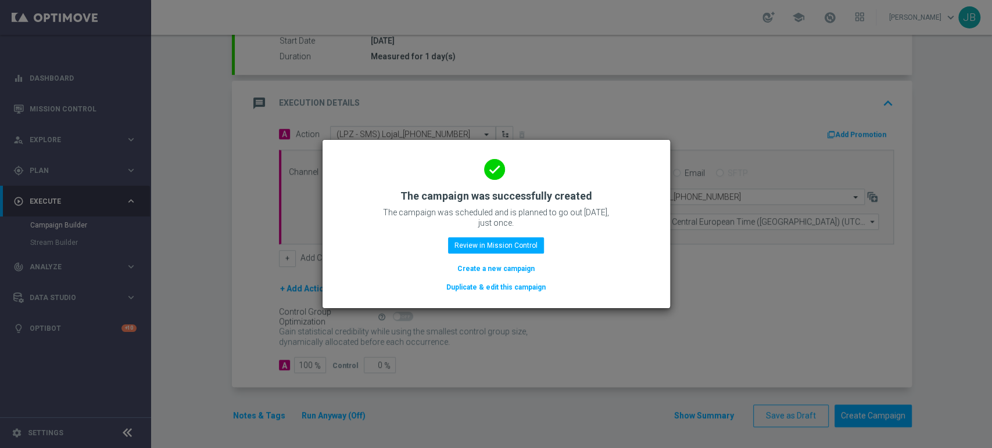  Describe the element at coordinates (495, 269) in the screenshot. I see `button: Create a new campaign` at that location.